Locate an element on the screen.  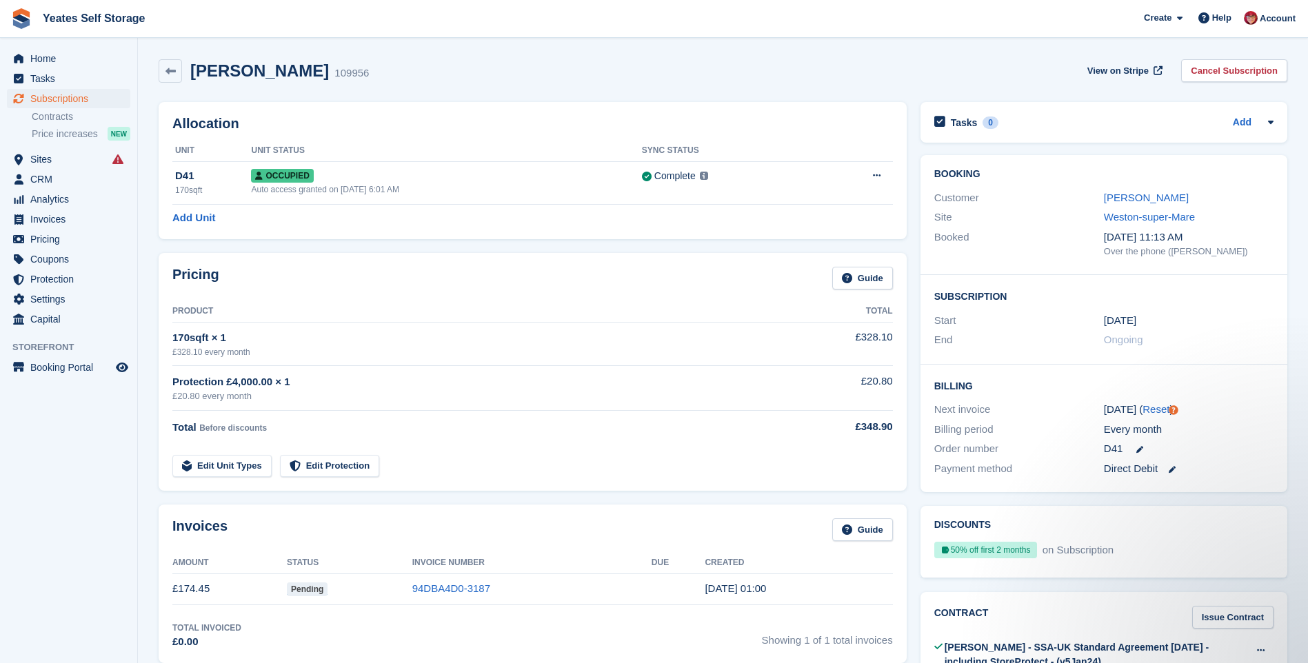
div: Booked is located at coordinates (1019, 244).